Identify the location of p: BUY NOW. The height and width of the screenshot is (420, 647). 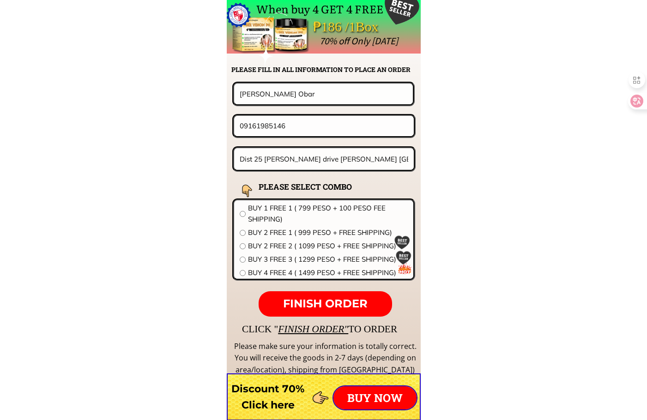
(375, 398).